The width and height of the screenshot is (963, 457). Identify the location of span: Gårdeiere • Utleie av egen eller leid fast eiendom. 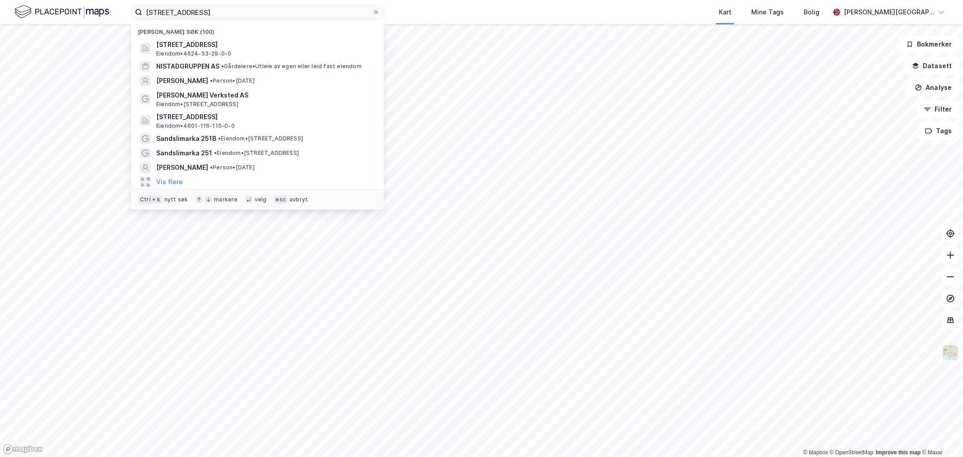
(291, 66).